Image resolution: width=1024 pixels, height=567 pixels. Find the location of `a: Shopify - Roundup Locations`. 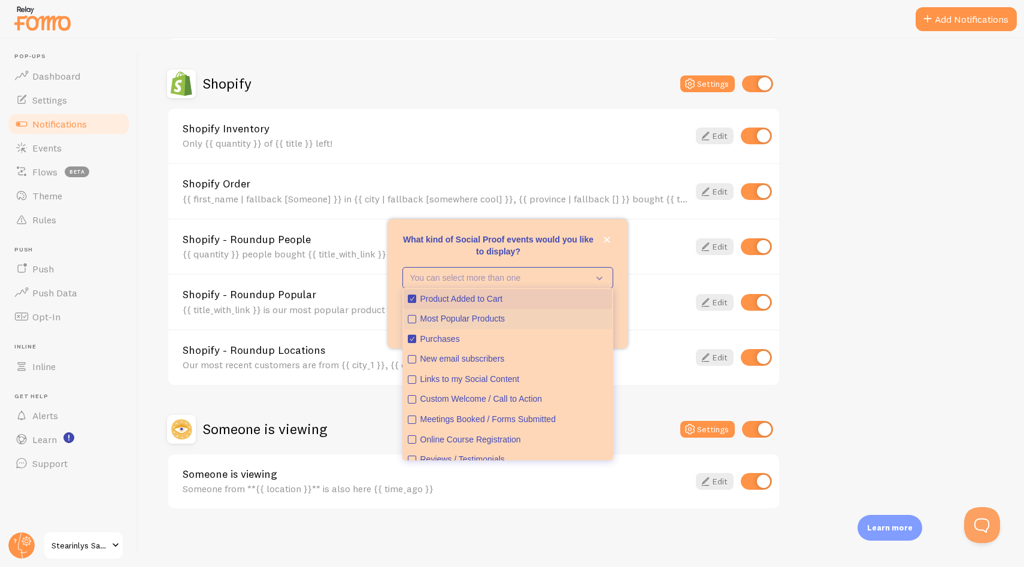

a: Shopify - Roundup Locations is located at coordinates (435, 350).